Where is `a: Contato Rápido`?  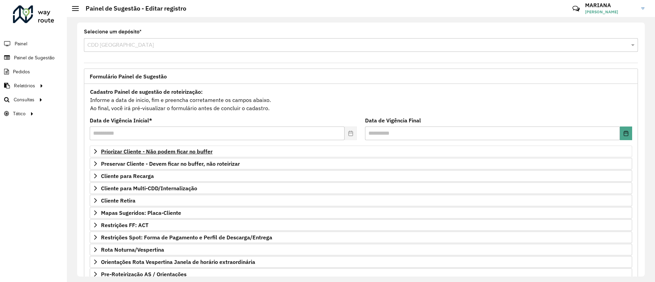 a: Contato Rápido is located at coordinates (576, 9).